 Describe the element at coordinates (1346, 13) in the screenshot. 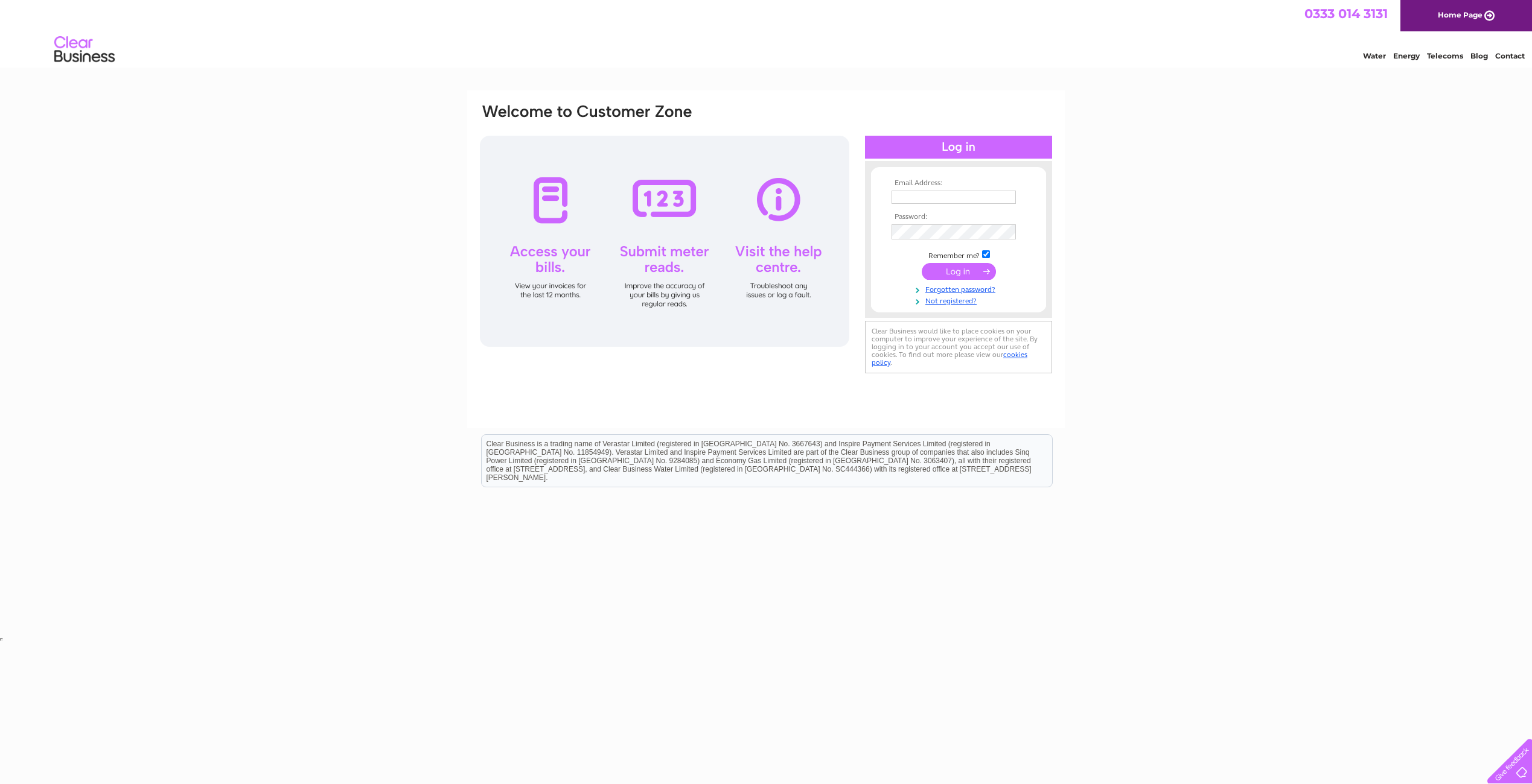

I see `span: 0333 014 3131` at that location.